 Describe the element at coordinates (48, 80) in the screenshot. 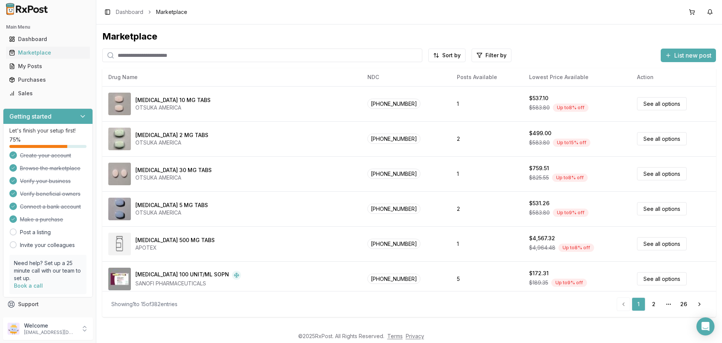

I see `a: Purchases` at that location.